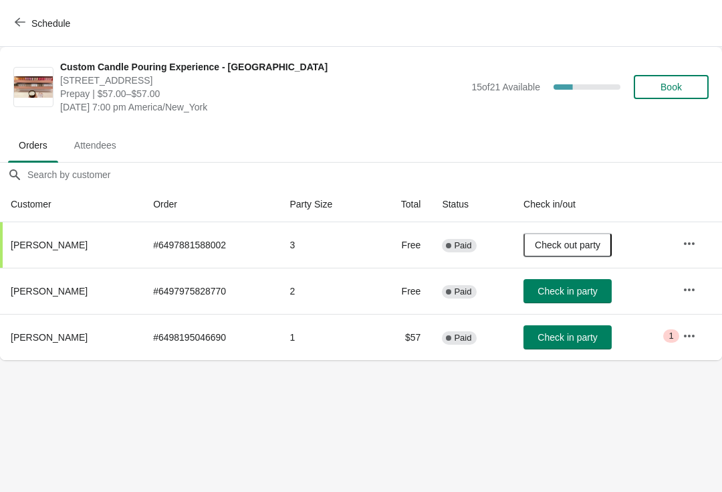 Image resolution: width=722 pixels, height=492 pixels. Describe the element at coordinates (325, 245) in the screenshot. I see `td: 3` at that location.